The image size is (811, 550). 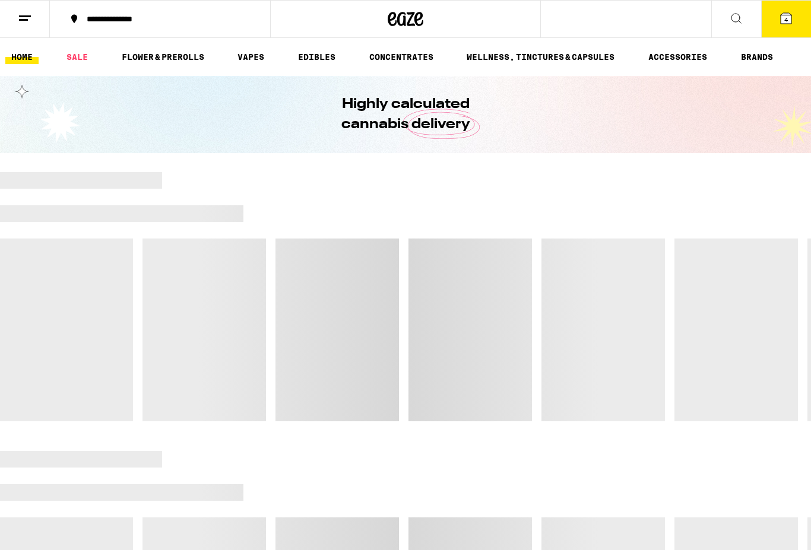 What do you see at coordinates (757, 57) in the screenshot?
I see `a: BRANDS` at bounding box center [757, 57].